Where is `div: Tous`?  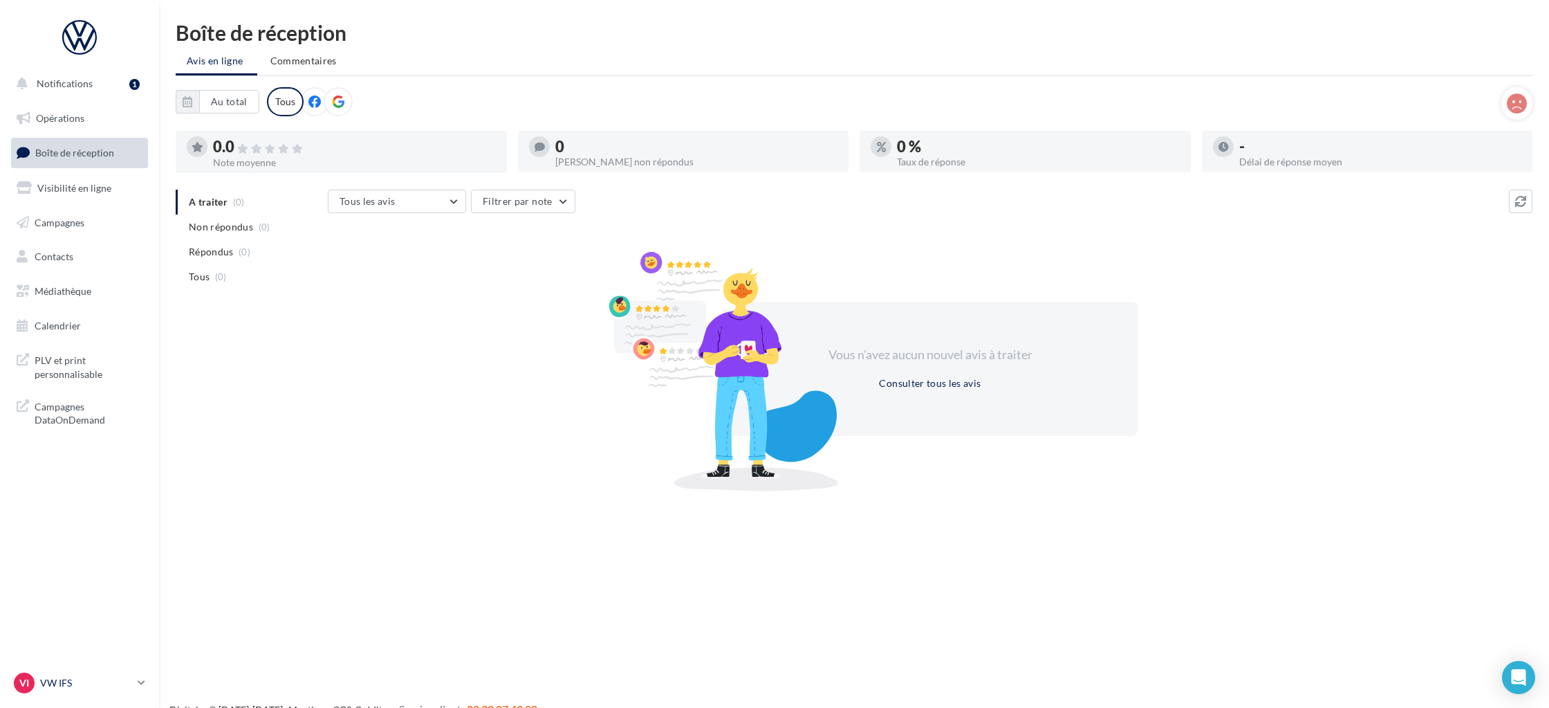
div: Tous is located at coordinates (285, 102).